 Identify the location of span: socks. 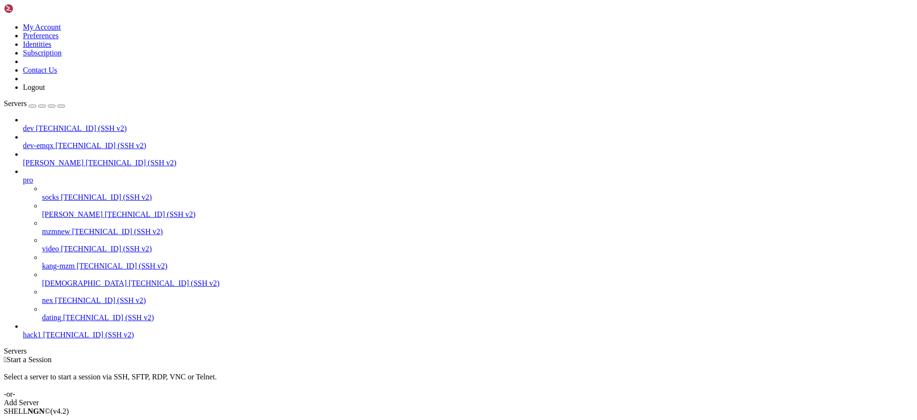
(51, 197).